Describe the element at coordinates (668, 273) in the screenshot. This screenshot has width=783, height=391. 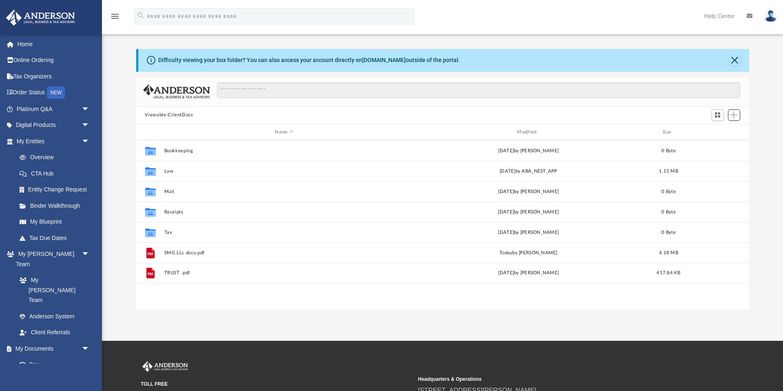
I see `span: 417.84 KB` at that location.